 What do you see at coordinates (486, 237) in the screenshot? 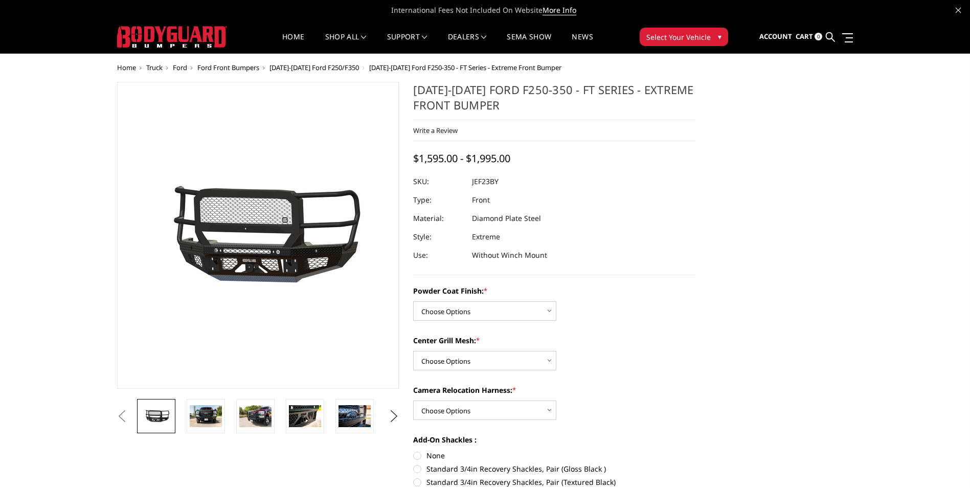
I see `dd: Extreme` at bounding box center [486, 237].